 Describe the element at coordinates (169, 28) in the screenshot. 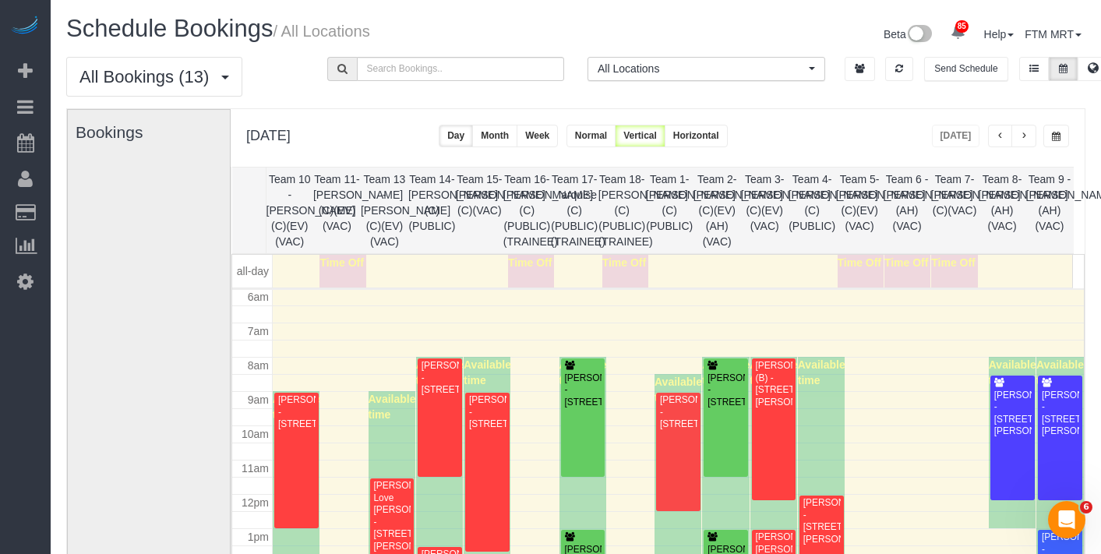

I see `span: Schedule Bookings` at that location.